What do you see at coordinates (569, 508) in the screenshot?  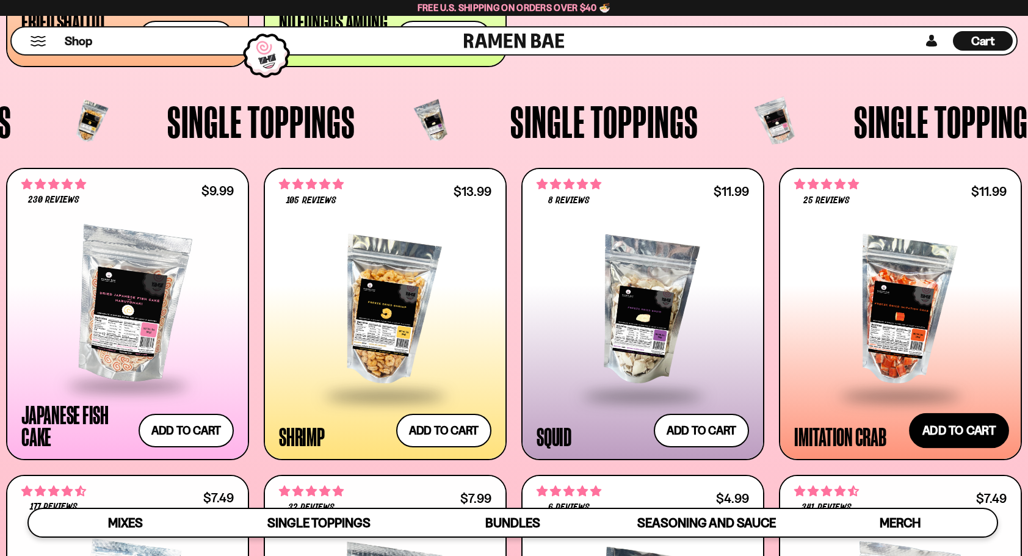 I see `span: 6 reviews` at bounding box center [569, 508].